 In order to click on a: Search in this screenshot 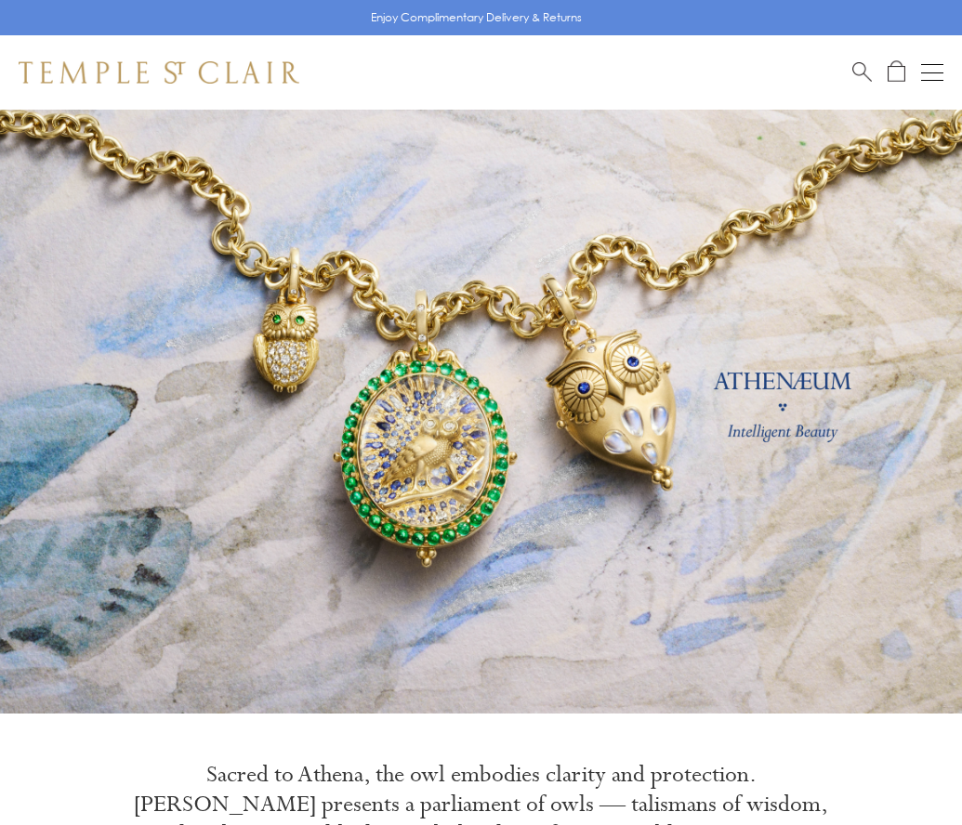, I will do `click(861, 72)`.